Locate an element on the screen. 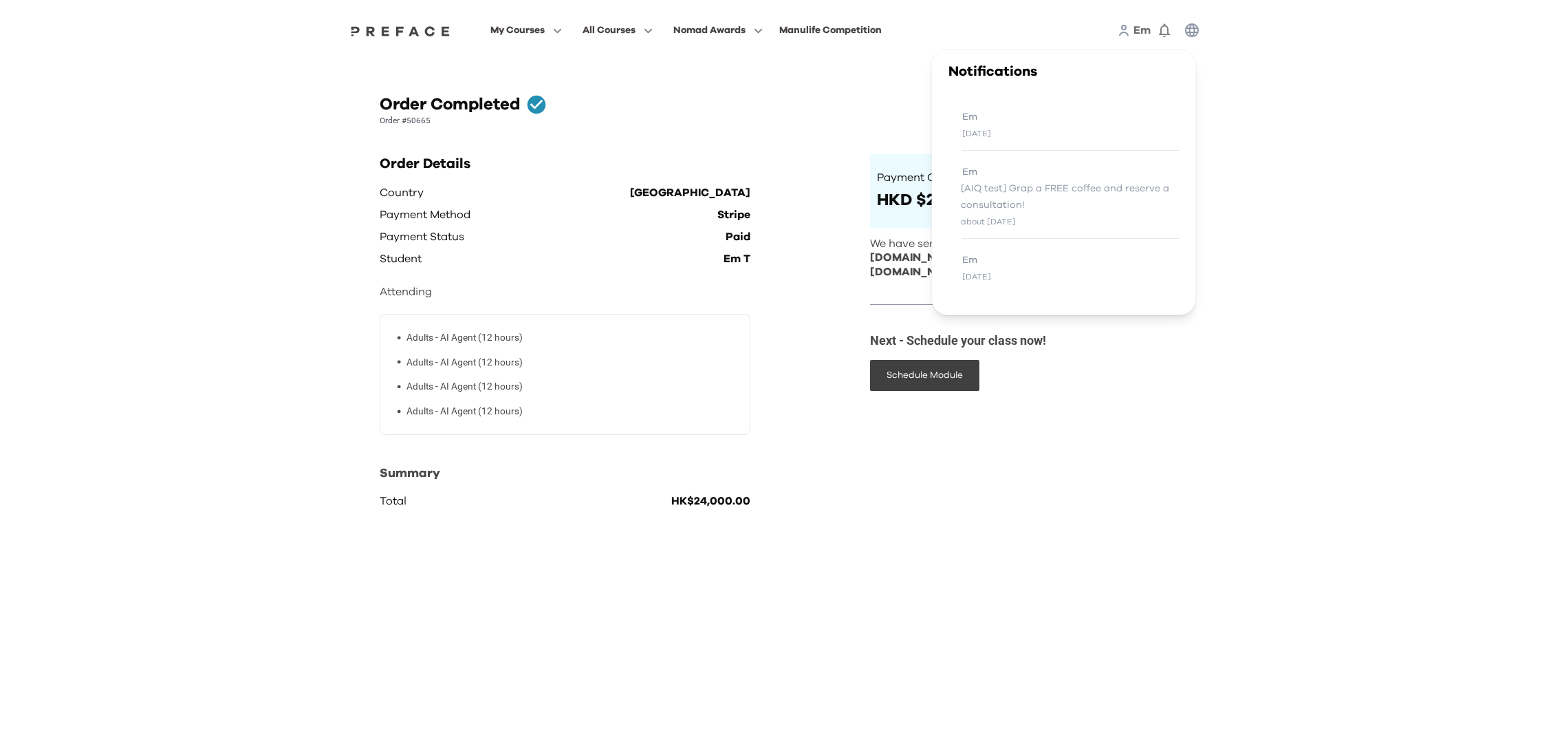 The width and height of the screenshot is (1553, 753). p: Stripe is located at coordinates (734, 215).